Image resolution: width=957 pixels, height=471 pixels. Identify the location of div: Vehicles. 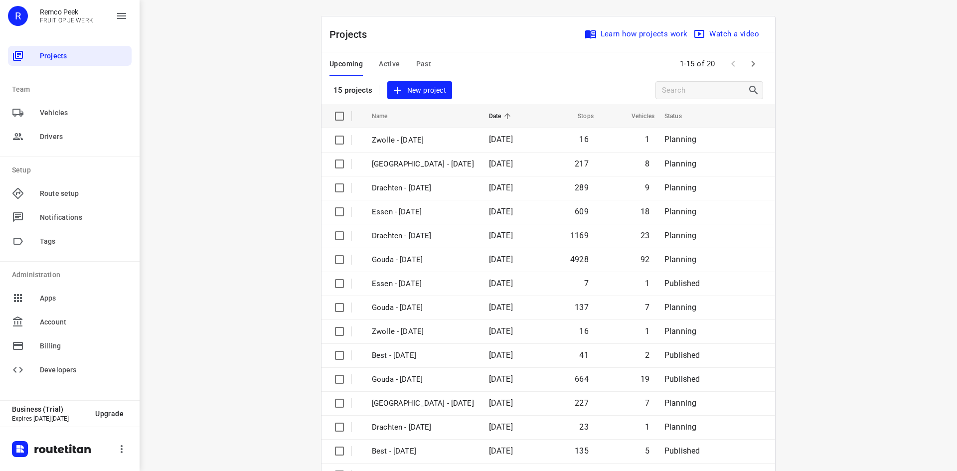
(70, 113).